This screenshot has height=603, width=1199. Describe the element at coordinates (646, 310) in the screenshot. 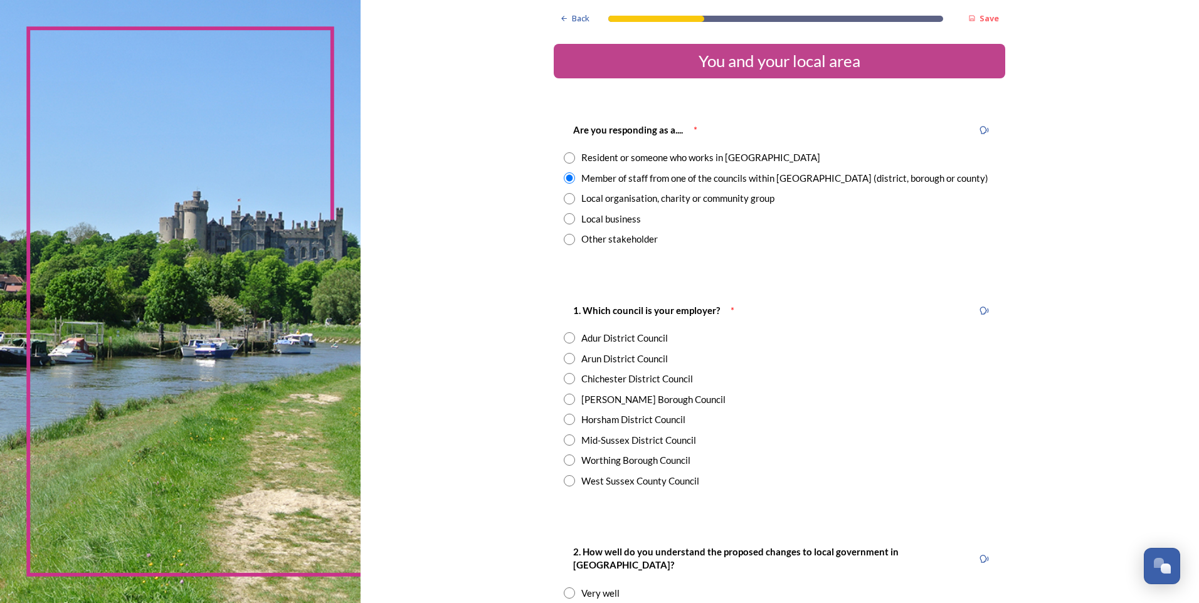

I see `strong: 1. Which council is your employer?` at that location.